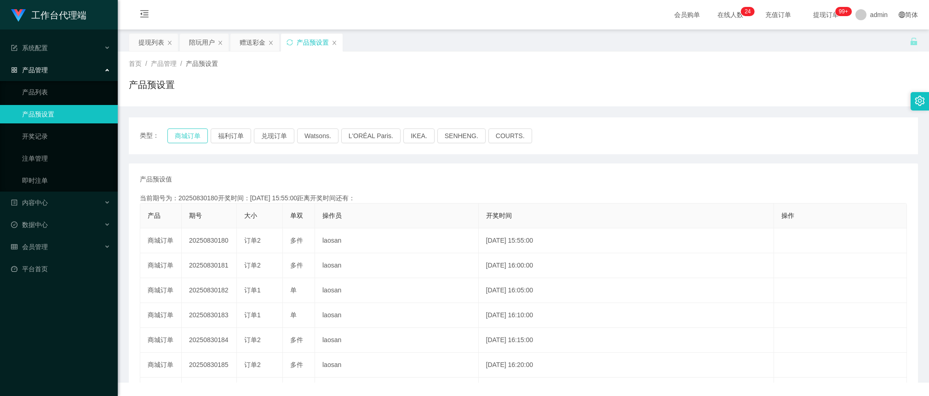  What do you see at coordinates (29, 247) in the screenshot?
I see `span: 会员管理` at bounding box center [29, 247].